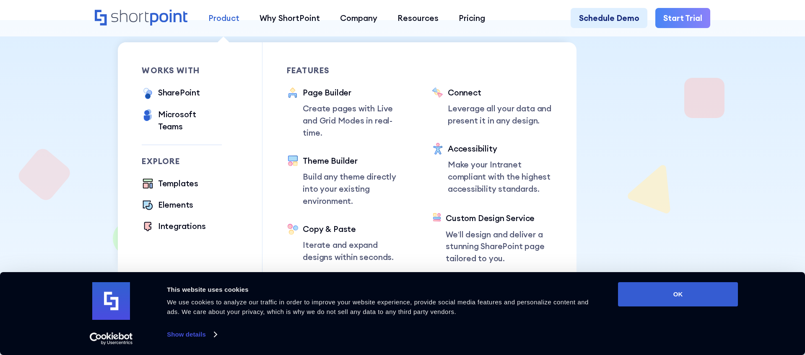  Describe the element at coordinates (500, 93) in the screenshot. I see `div: Connect` at that location.